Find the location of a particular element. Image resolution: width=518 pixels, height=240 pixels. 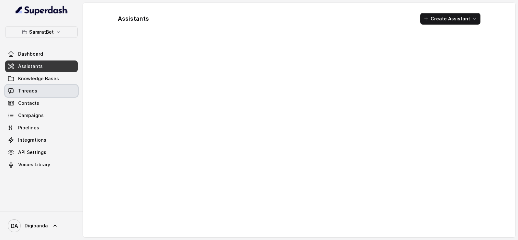

span: Assistants is located at coordinates (30, 66).